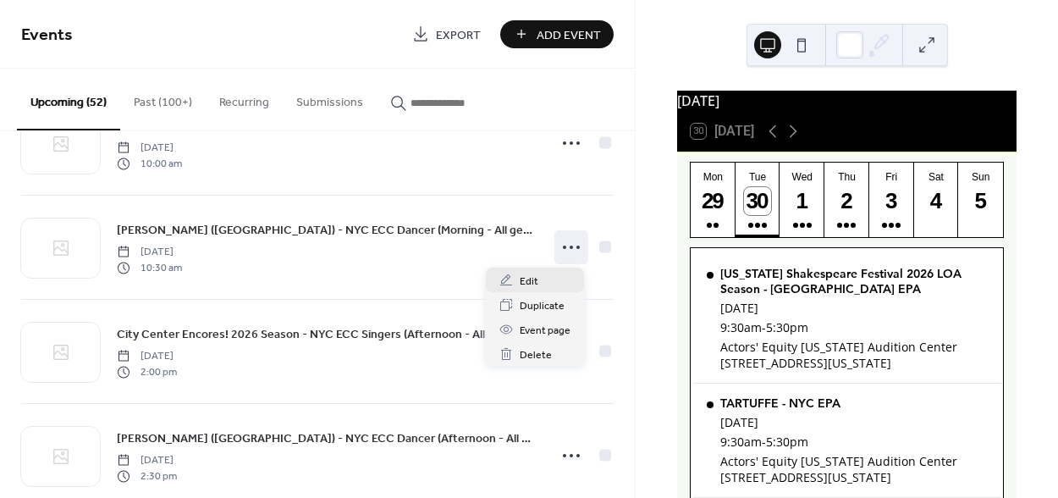 Image resolution: width=1058 pixels, height=498 pixels. I want to click on button: Fri3, so click(891, 200).